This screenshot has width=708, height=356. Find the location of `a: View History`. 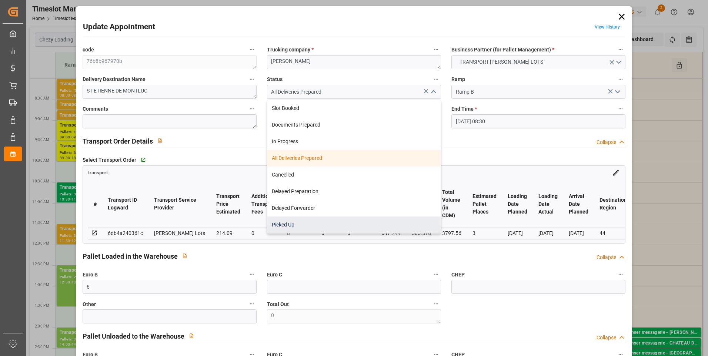

a: View History is located at coordinates (607, 27).